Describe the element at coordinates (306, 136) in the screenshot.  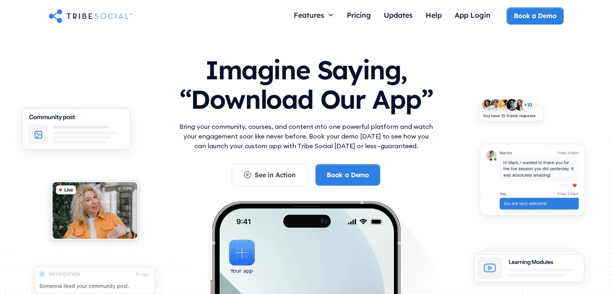
I see `p: Bring your community, courses, and content into one powerful platform and watch your engagement s...` at that location.